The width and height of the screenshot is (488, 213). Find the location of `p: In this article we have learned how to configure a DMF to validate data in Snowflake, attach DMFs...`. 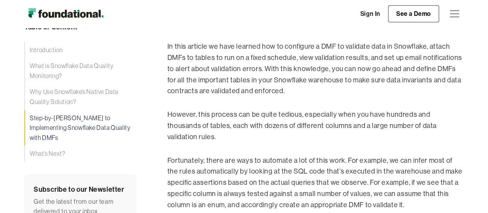

p: In this article we have learned how to configure a DMF to validate data in Snowflake, attach DMFs... is located at coordinates (316, 69).